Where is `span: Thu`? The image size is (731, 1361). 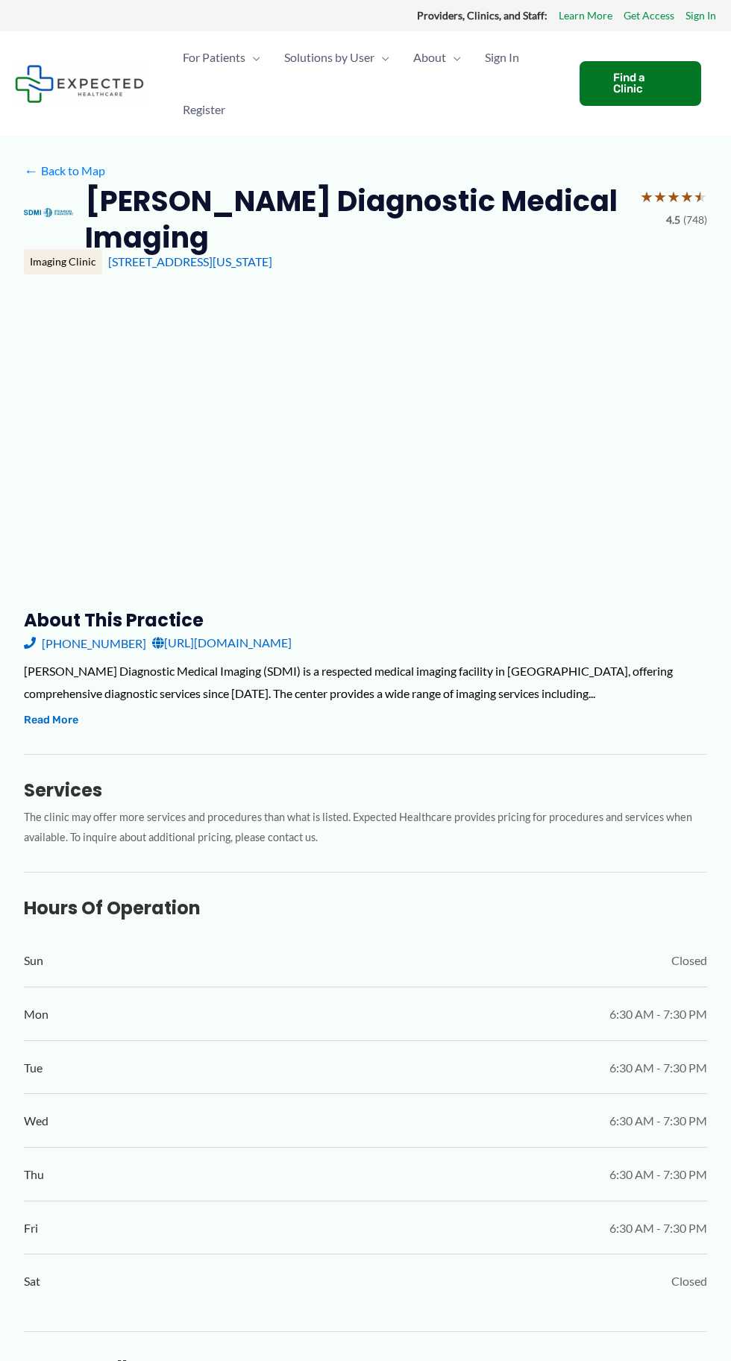
span: Thu is located at coordinates (34, 1174).